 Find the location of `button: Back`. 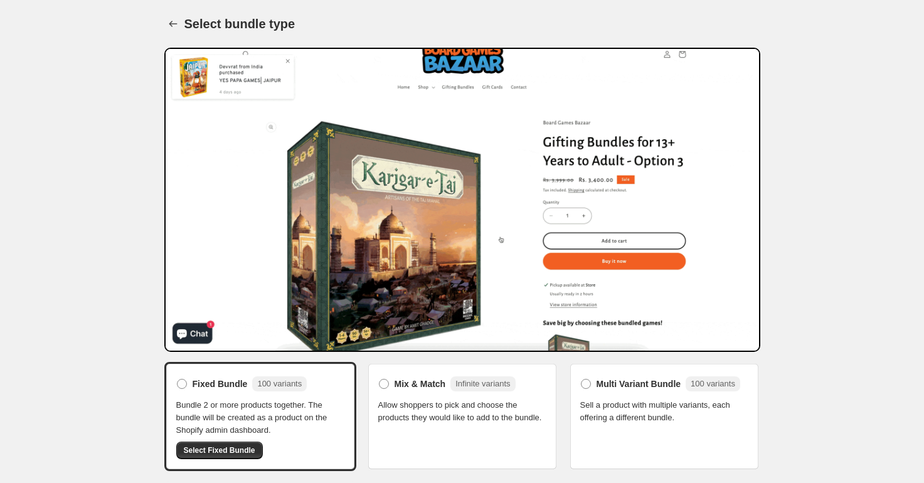

button: Back is located at coordinates (173, 24).